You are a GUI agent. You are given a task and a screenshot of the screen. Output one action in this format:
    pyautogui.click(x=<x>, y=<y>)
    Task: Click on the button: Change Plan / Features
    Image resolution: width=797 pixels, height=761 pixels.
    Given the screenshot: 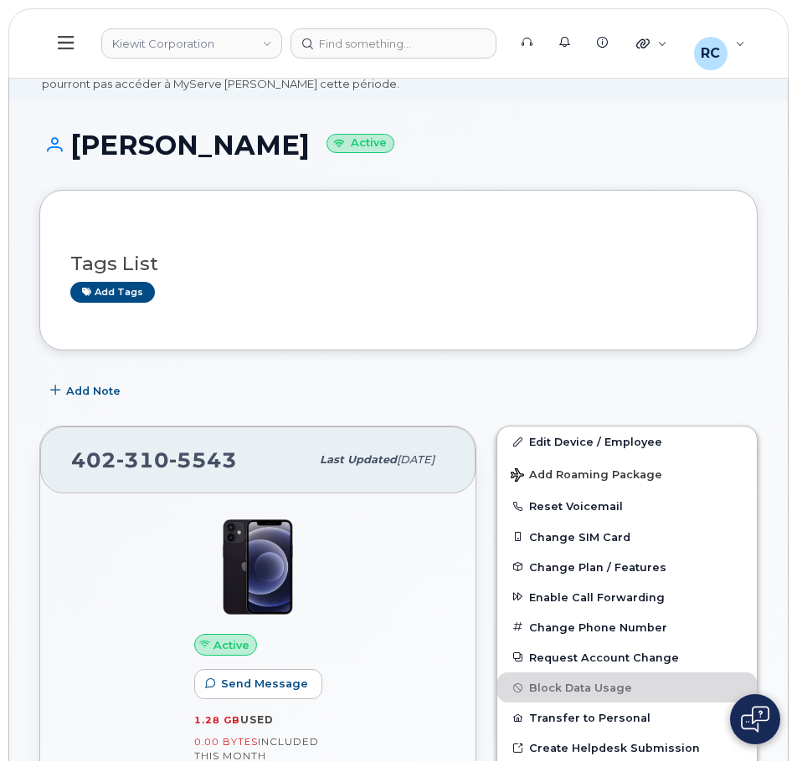 What is the action you would take?
    pyautogui.click(x=627, y=567)
    